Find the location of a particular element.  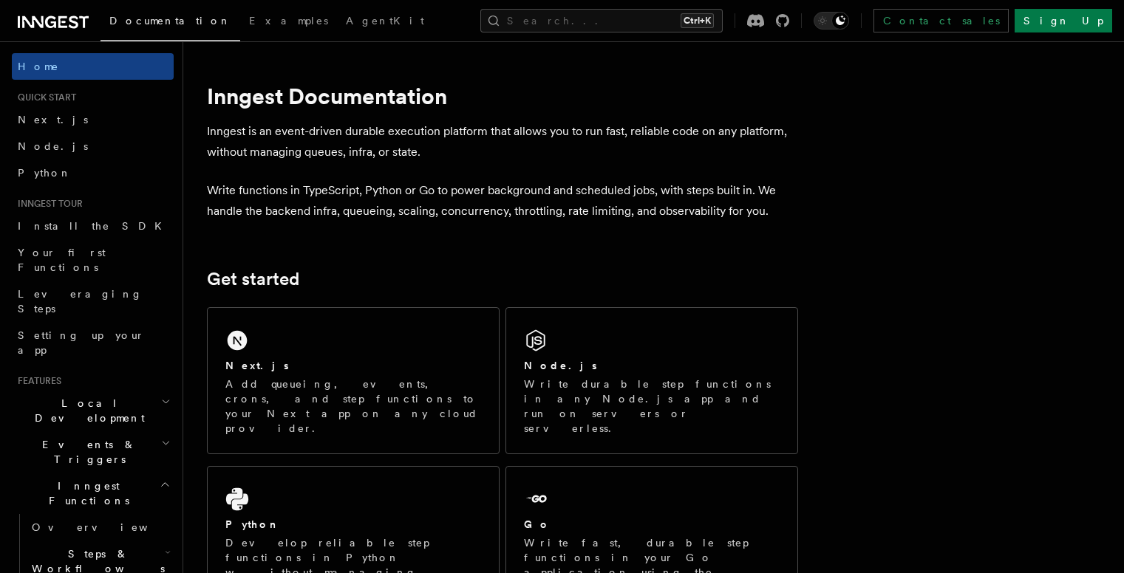

span: Examples is located at coordinates (288, 21).